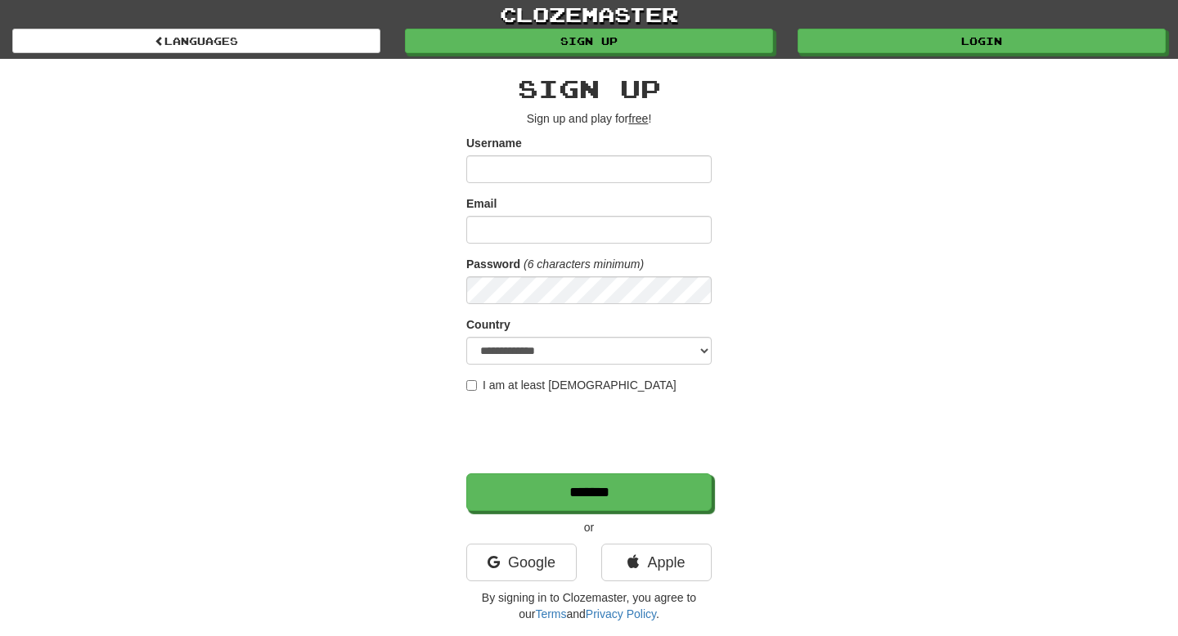 Image resolution: width=1178 pixels, height=636 pixels. What do you see at coordinates (621, 614) in the screenshot?
I see `a: Privacy Policy` at bounding box center [621, 614].